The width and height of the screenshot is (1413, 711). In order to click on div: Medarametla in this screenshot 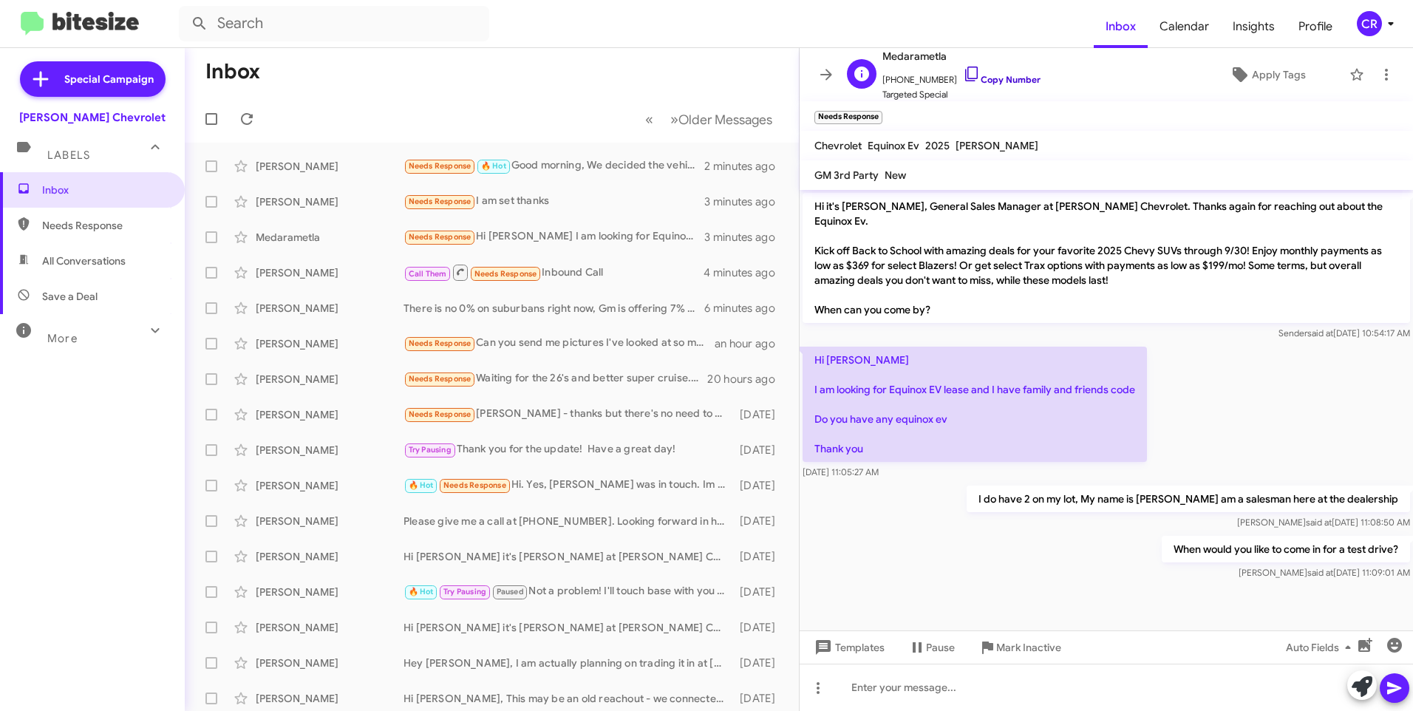, I will do `click(330, 237)`.